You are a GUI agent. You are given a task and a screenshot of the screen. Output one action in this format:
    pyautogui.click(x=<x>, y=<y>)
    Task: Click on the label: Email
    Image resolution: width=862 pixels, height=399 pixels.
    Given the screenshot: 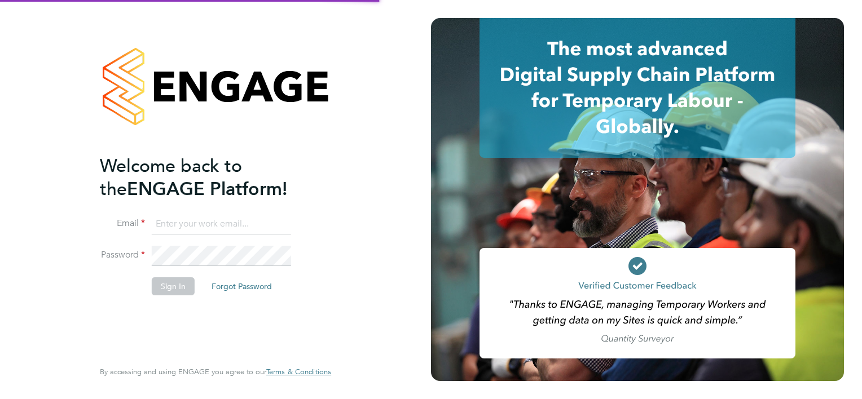 What is the action you would take?
    pyautogui.click(x=122, y=223)
    